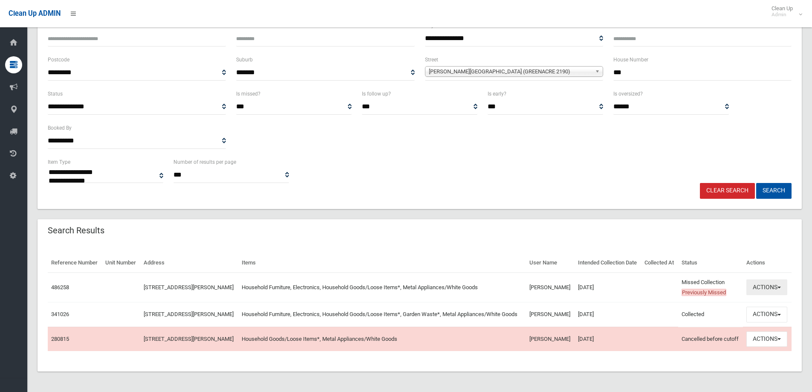  I want to click on span: Previously Missed, so click(703, 292).